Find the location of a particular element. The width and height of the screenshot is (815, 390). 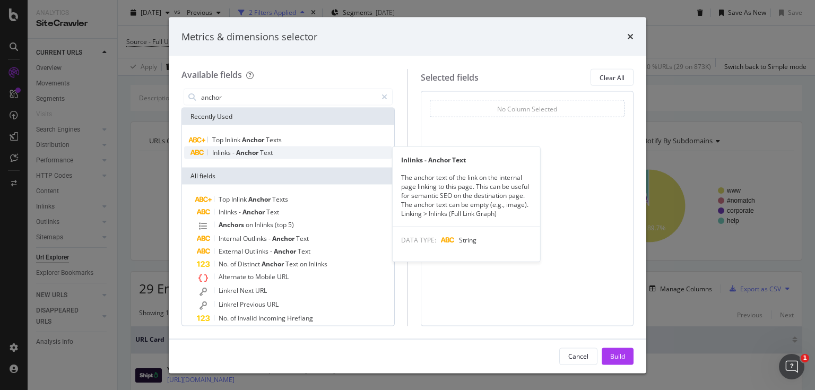

span: 5) is located at coordinates (291, 224).